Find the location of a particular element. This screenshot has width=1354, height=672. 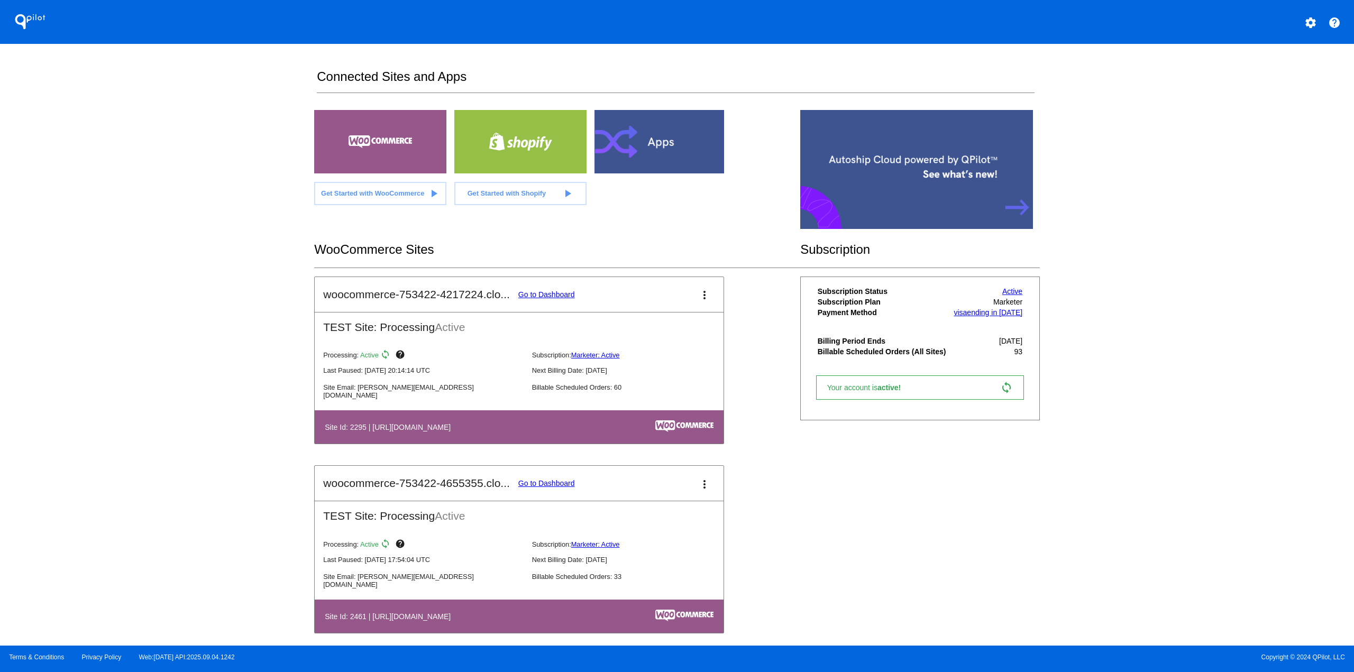

h2: WooCommerce Sites is located at coordinates (557, 250).